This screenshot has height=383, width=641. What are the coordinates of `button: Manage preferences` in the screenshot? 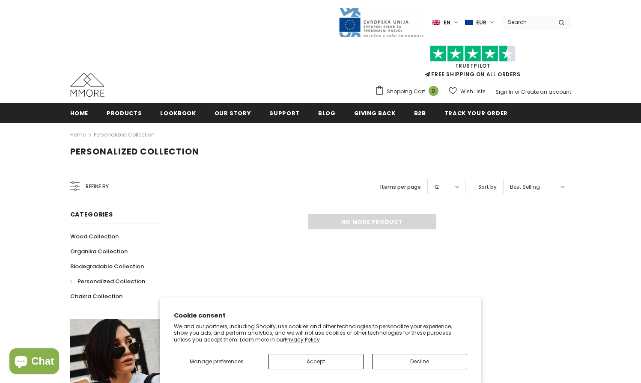 It's located at (217, 362).